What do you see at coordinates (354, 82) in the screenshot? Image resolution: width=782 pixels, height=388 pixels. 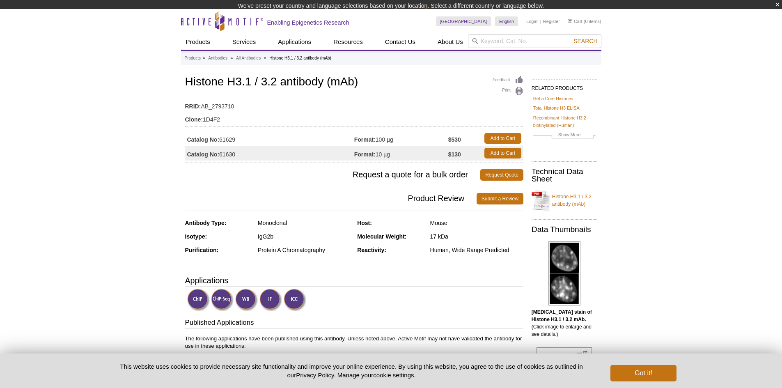 I see `h1: Histone H3.1 / 3.2 antibody (mAb)` at bounding box center [354, 82].